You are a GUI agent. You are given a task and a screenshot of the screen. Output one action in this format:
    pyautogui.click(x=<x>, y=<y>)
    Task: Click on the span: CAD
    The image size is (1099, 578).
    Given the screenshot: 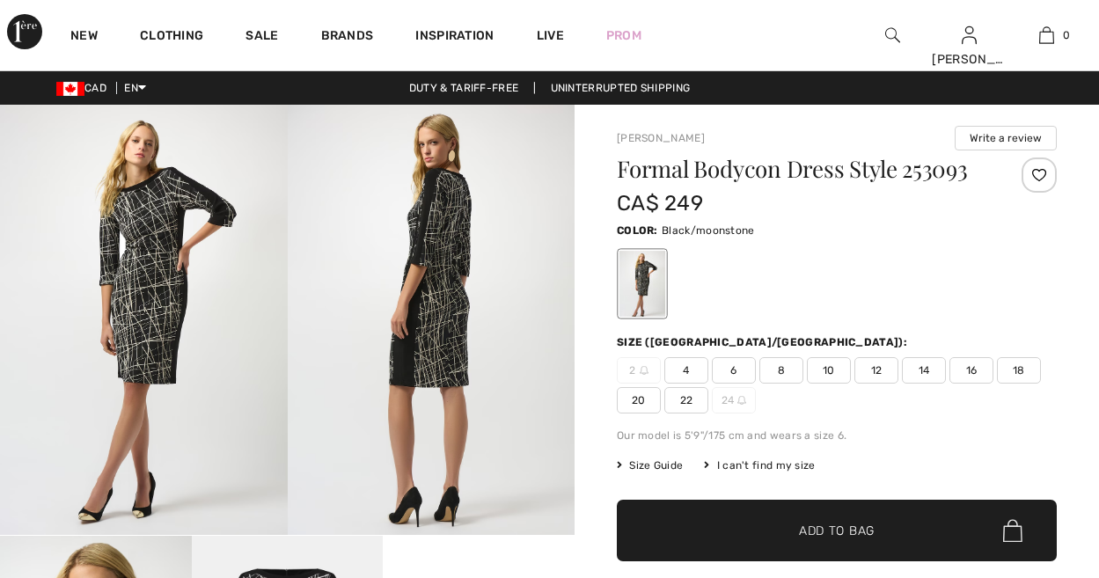 What is the action you would take?
    pyautogui.click(x=84, y=88)
    